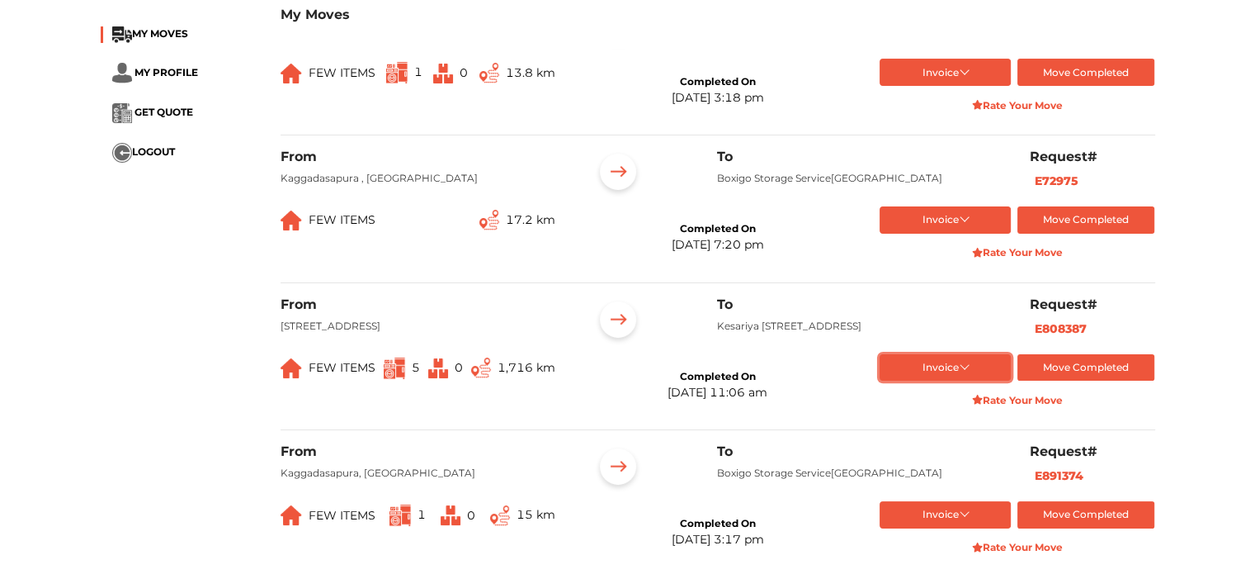  Describe the element at coordinates (527, 367) in the screenshot. I see `span: 1,716 km` at that location.